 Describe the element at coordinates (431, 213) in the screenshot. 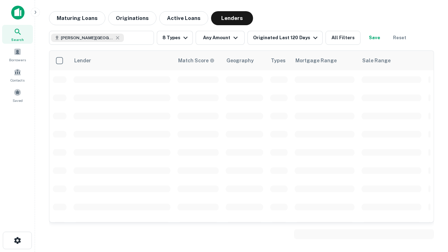

I see `div: Chat Widget` at that location.